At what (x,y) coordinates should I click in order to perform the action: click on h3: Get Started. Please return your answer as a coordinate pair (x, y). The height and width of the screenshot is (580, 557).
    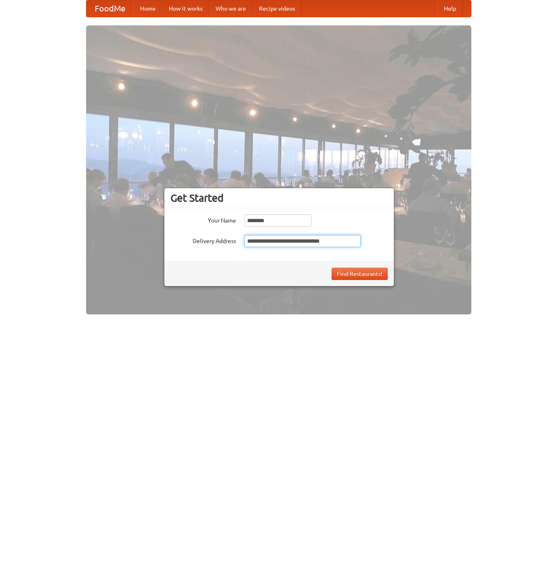
    Looking at the image, I should click on (279, 198).